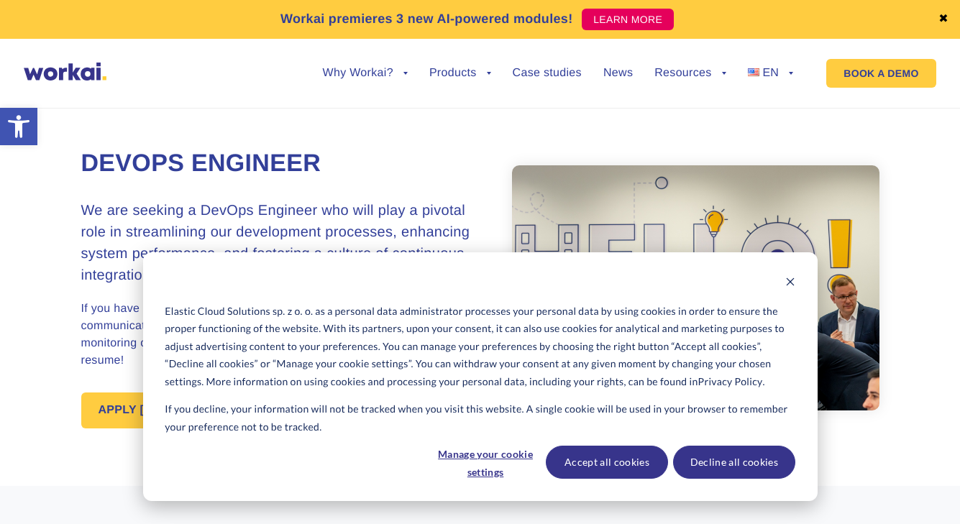  I want to click on button: Decline all cookies, so click(734, 462).